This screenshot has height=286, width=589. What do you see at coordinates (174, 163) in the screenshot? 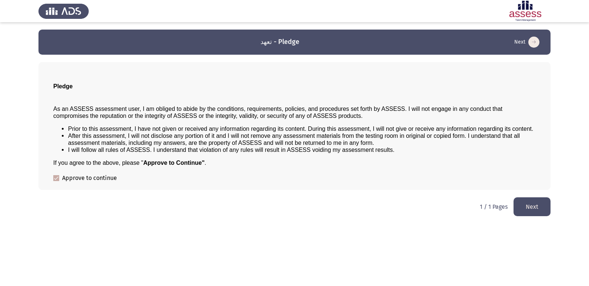
I see `b: Approve to Continue"` at bounding box center [174, 163].